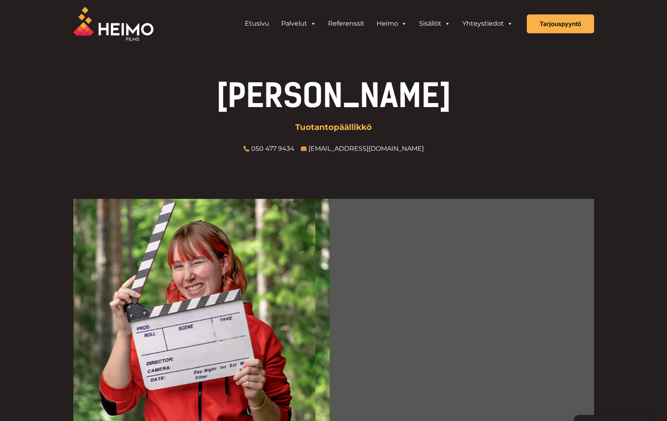 This screenshot has width=667, height=421. What do you see at coordinates (435, 24) in the screenshot?
I see `a: Sisällöt` at bounding box center [435, 24].